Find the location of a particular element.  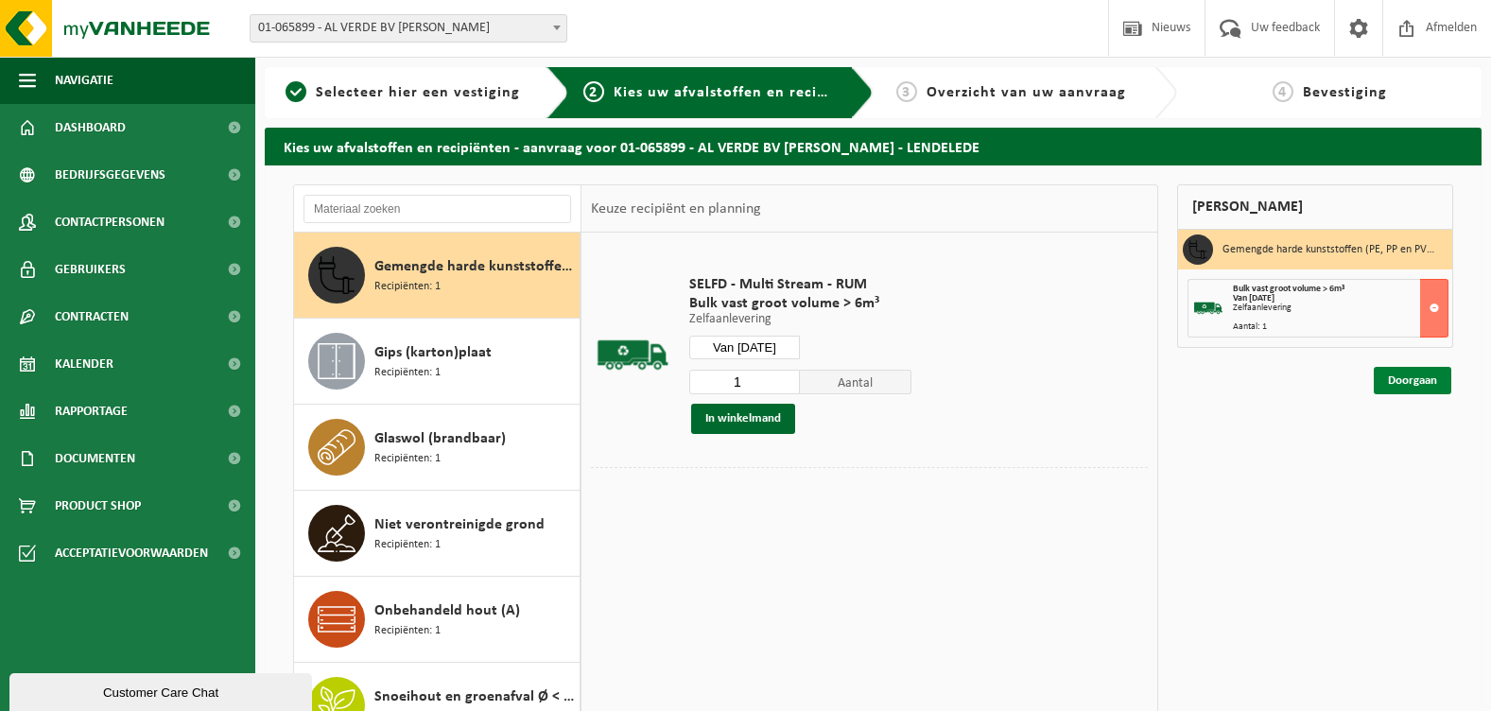

h3: Gemengde harde kunststoffen (PE, PP en PVC), recycleerbaar (industrieel) is located at coordinates (1330, 250).